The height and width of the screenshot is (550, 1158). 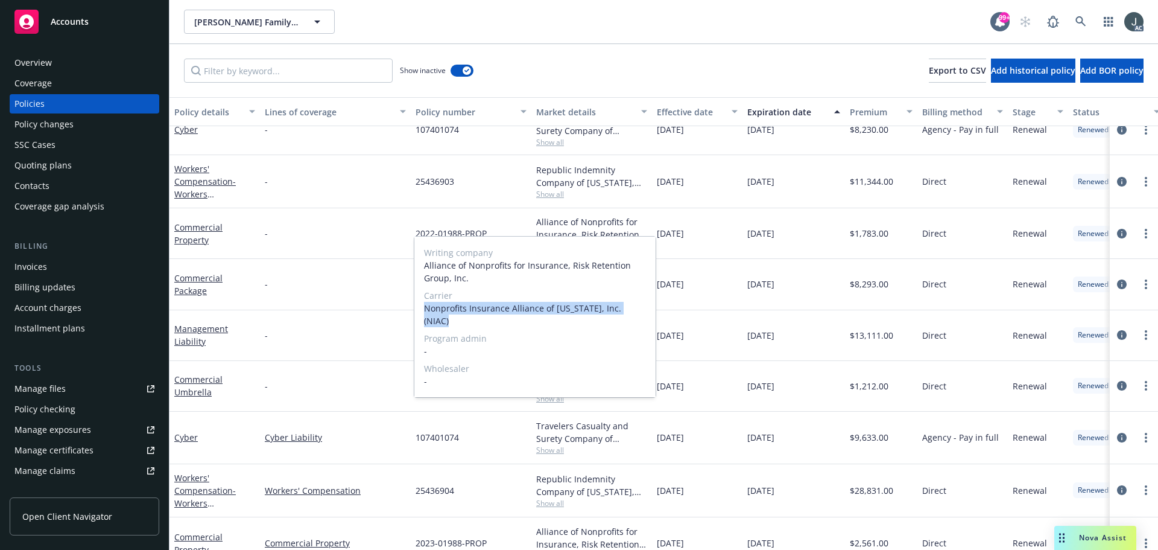 I want to click on a: Manage BORs, so click(x=84, y=491).